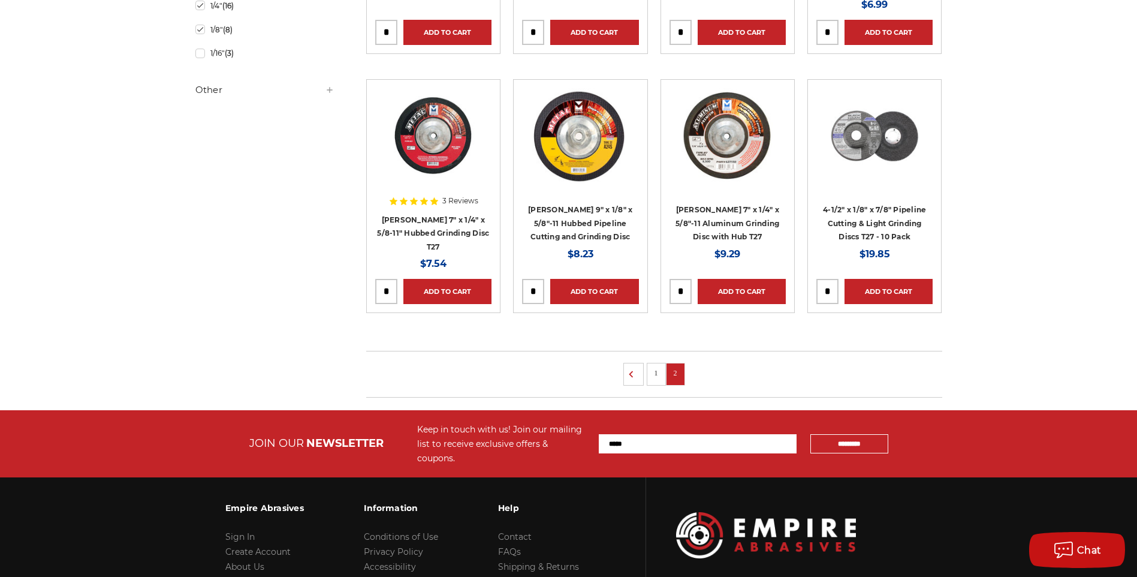  Describe the element at coordinates (580, 136) in the screenshot. I see `img: Mercer 9" x 1/8" x 5/8"-11 Hubbed Cutting and Light Grinding Wheel` at that location.